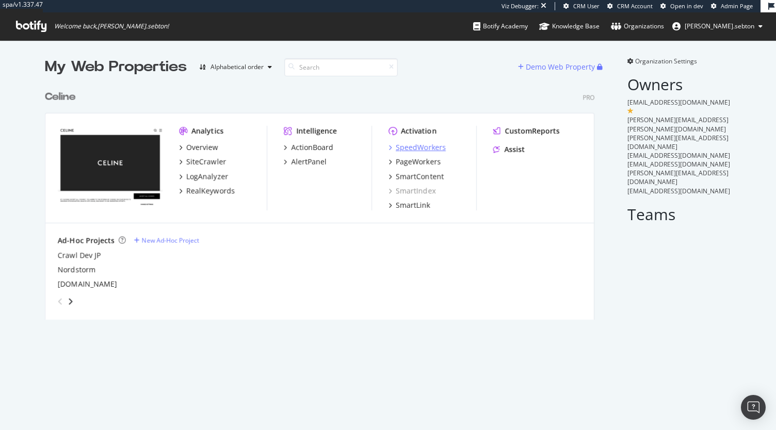 The width and height of the screenshot is (776, 430). Describe the element at coordinates (500, 26) in the screenshot. I see `a: Botify Academy` at that location.